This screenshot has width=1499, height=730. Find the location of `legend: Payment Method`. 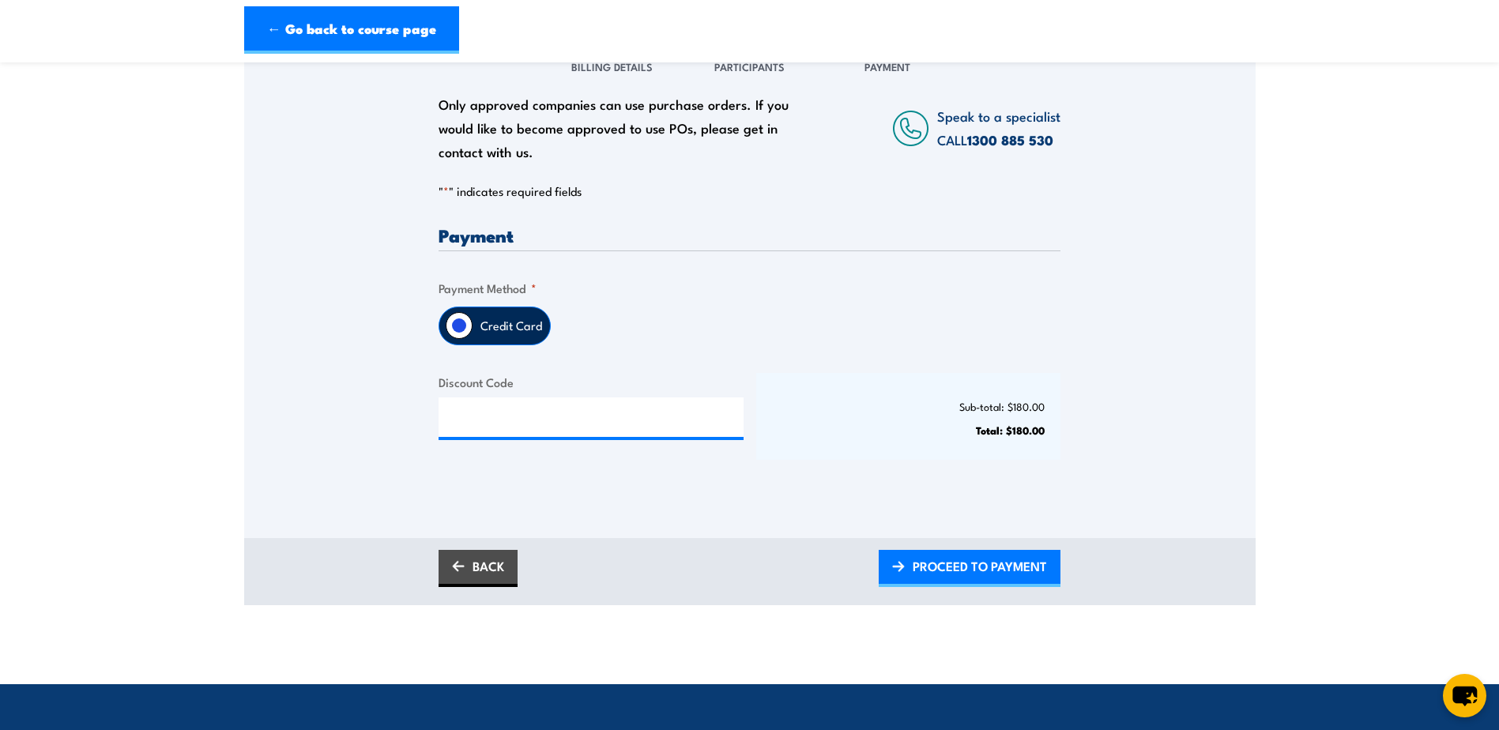

legend: Payment Method is located at coordinates (488, 288).